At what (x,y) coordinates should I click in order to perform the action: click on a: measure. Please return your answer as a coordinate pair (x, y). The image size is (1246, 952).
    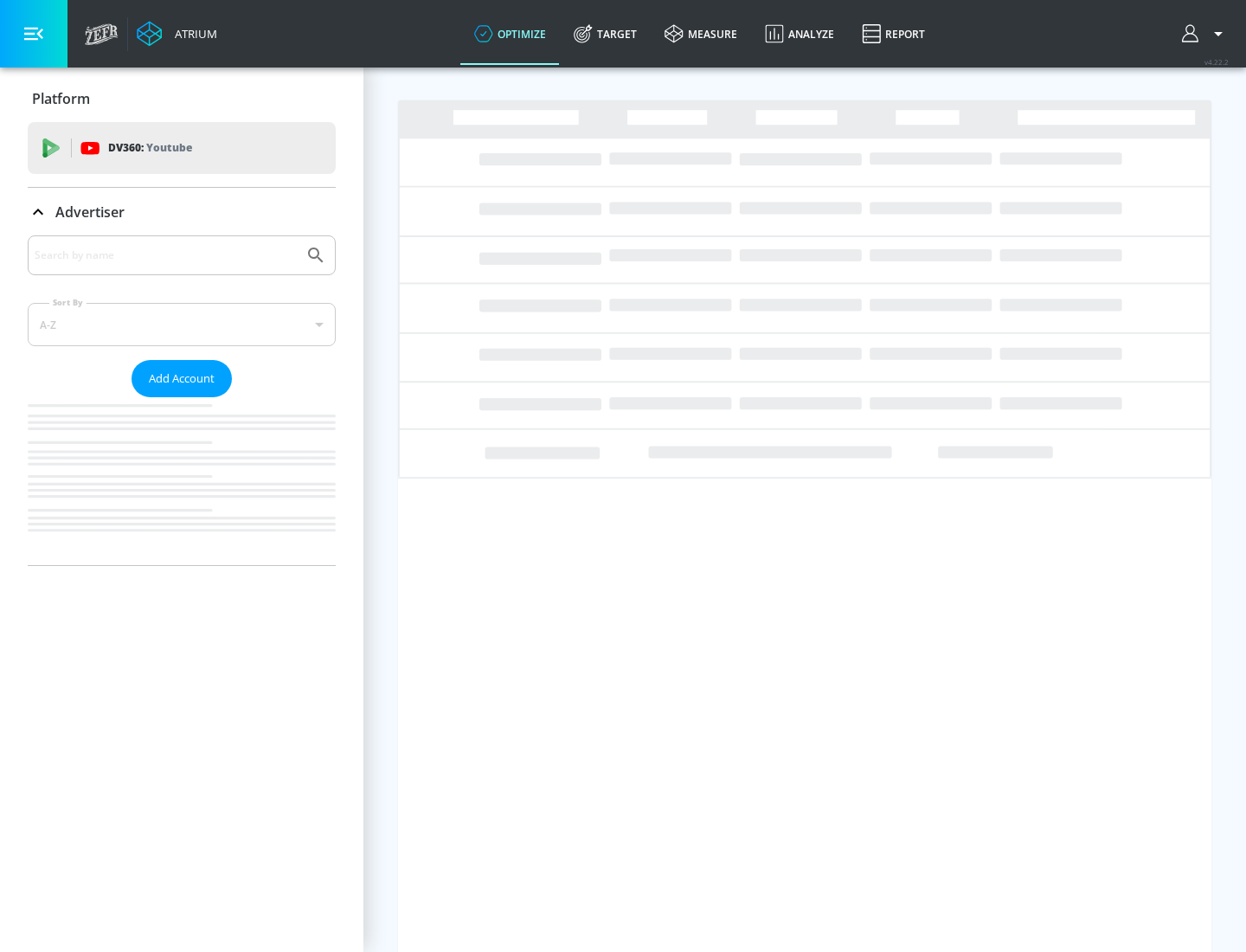
    Looking at the image, I should click on (701, 34).